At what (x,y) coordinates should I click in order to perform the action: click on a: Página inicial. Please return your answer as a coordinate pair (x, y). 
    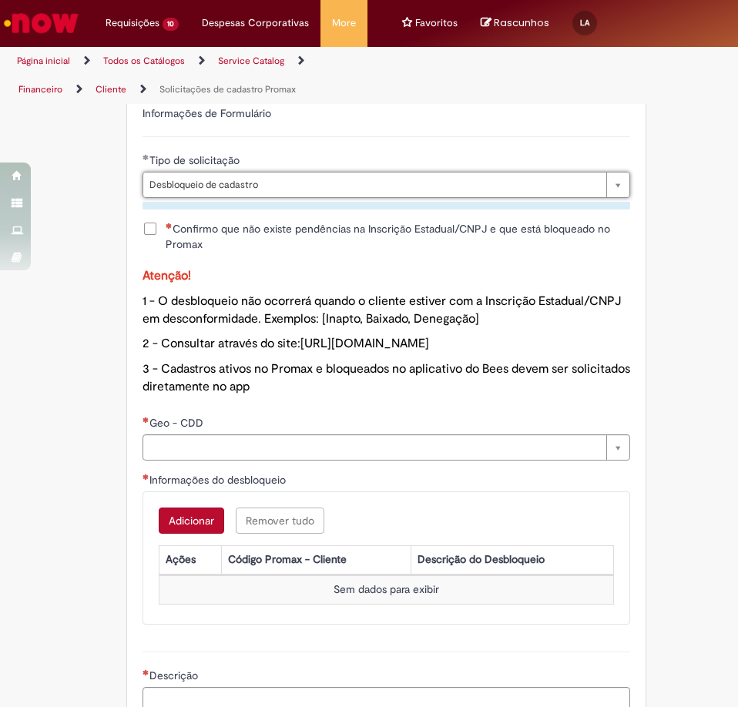
    Looking at the image, I should click on (43, 61).